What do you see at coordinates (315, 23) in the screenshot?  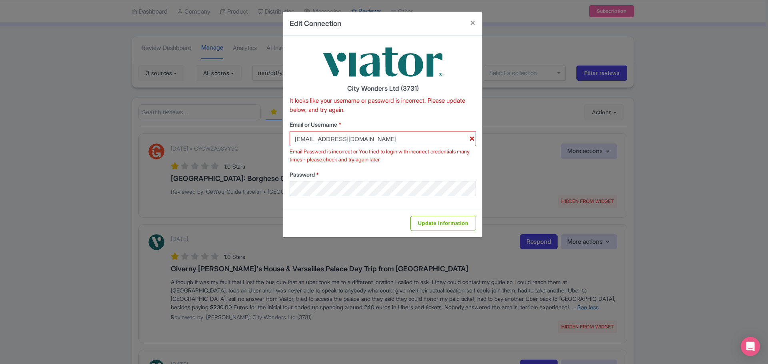 I see `h4: Edit Connection` at bounding box center [315, 23].